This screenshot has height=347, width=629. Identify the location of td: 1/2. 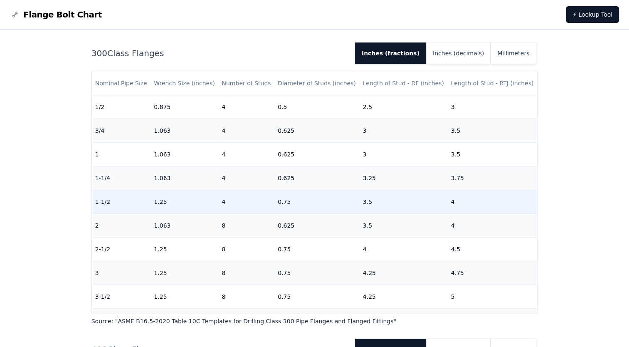
(121, 106).